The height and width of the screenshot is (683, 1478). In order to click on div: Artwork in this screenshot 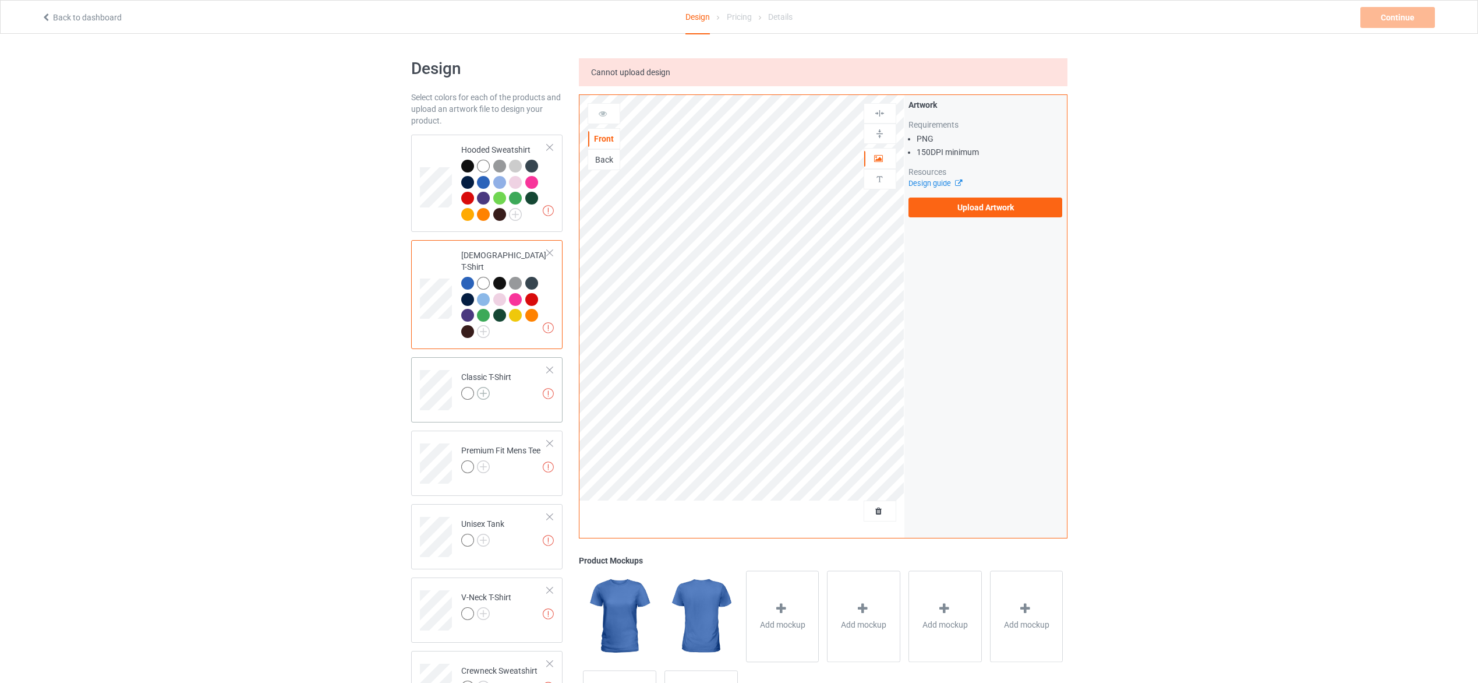, I will do `click(985, 105)`.